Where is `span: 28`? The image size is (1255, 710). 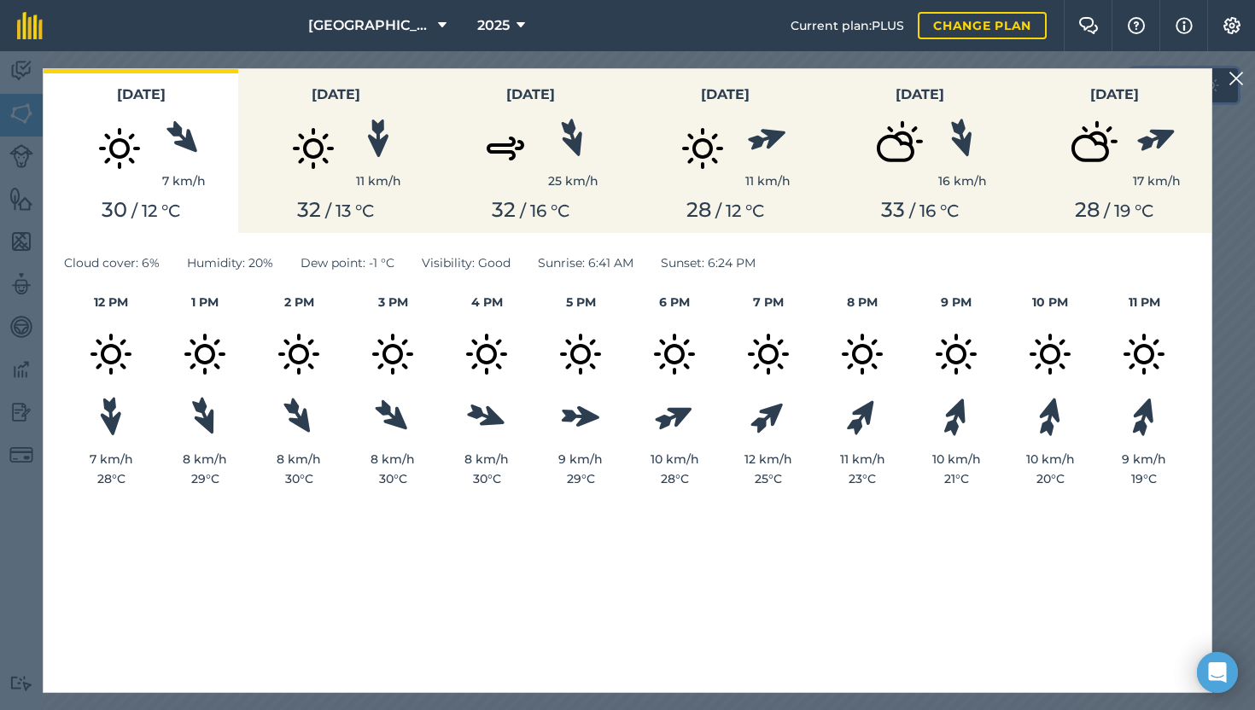
span: 28 is located at coordinates (698, 209).